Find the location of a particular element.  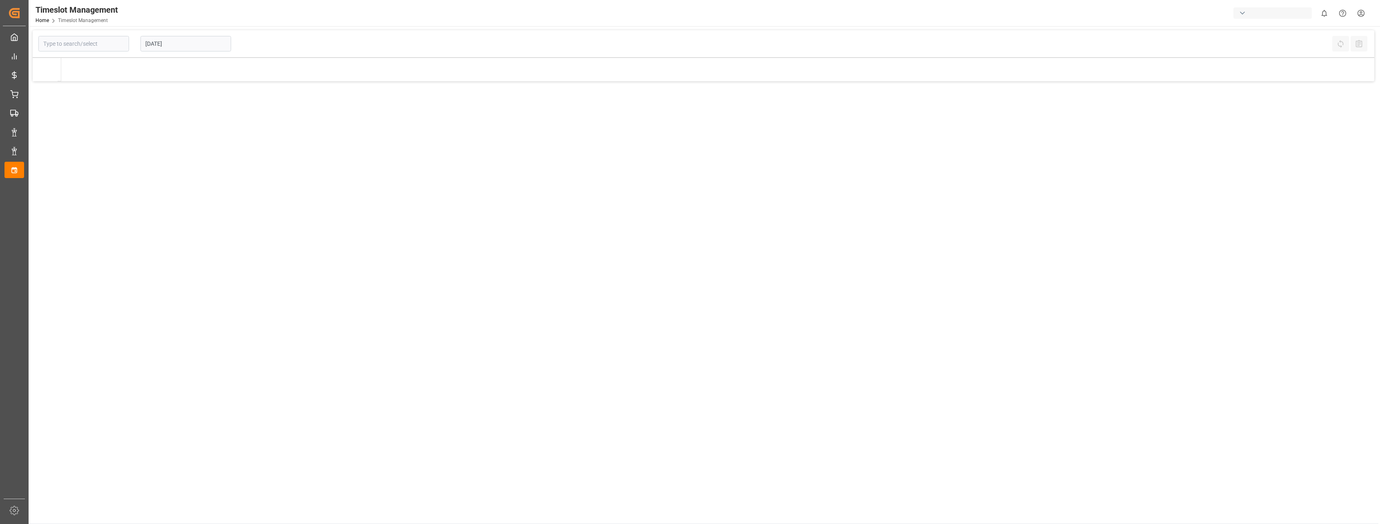

input: DD-MM-YYYY is located at coordinates (186, 44).